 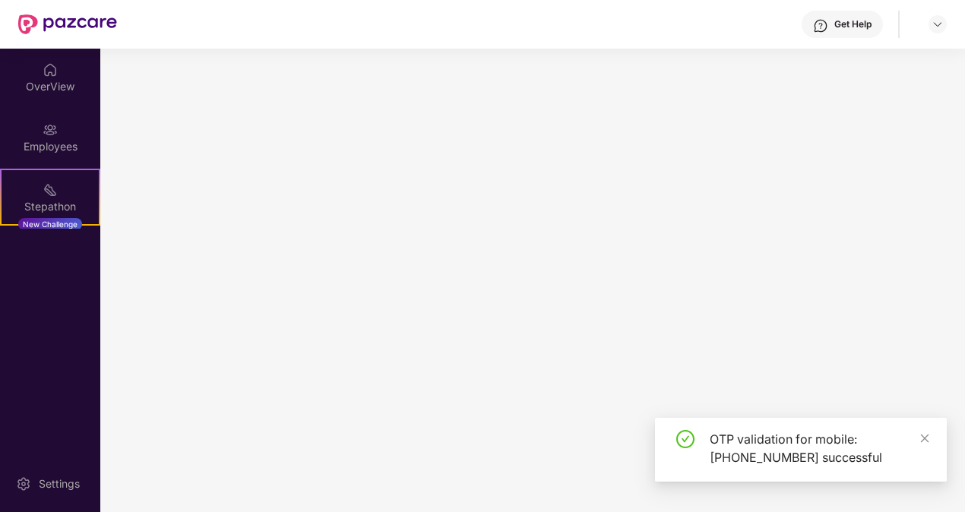 What do you see at coordinates (686, 439) in the screenshot?
I see `span: check-circle` at bounding box center [686, 439].